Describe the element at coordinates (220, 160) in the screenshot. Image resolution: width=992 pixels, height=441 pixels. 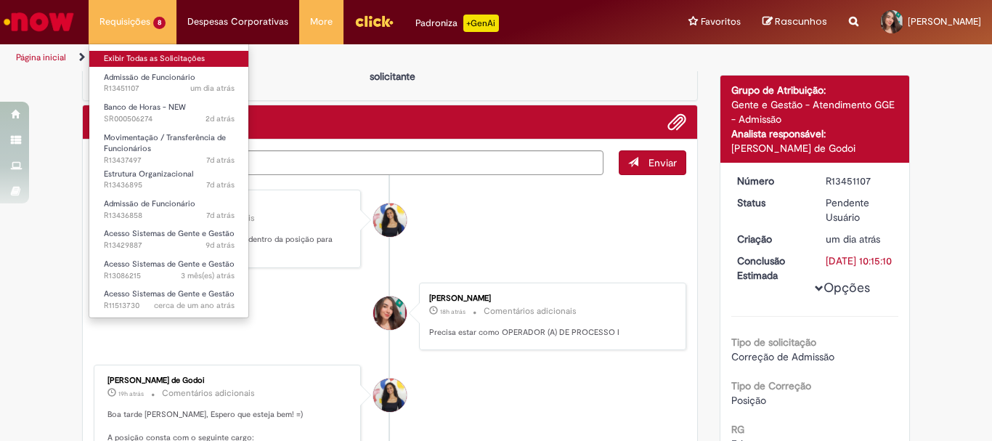
I see `time: 21/08/2025 16:41:46` at that location.